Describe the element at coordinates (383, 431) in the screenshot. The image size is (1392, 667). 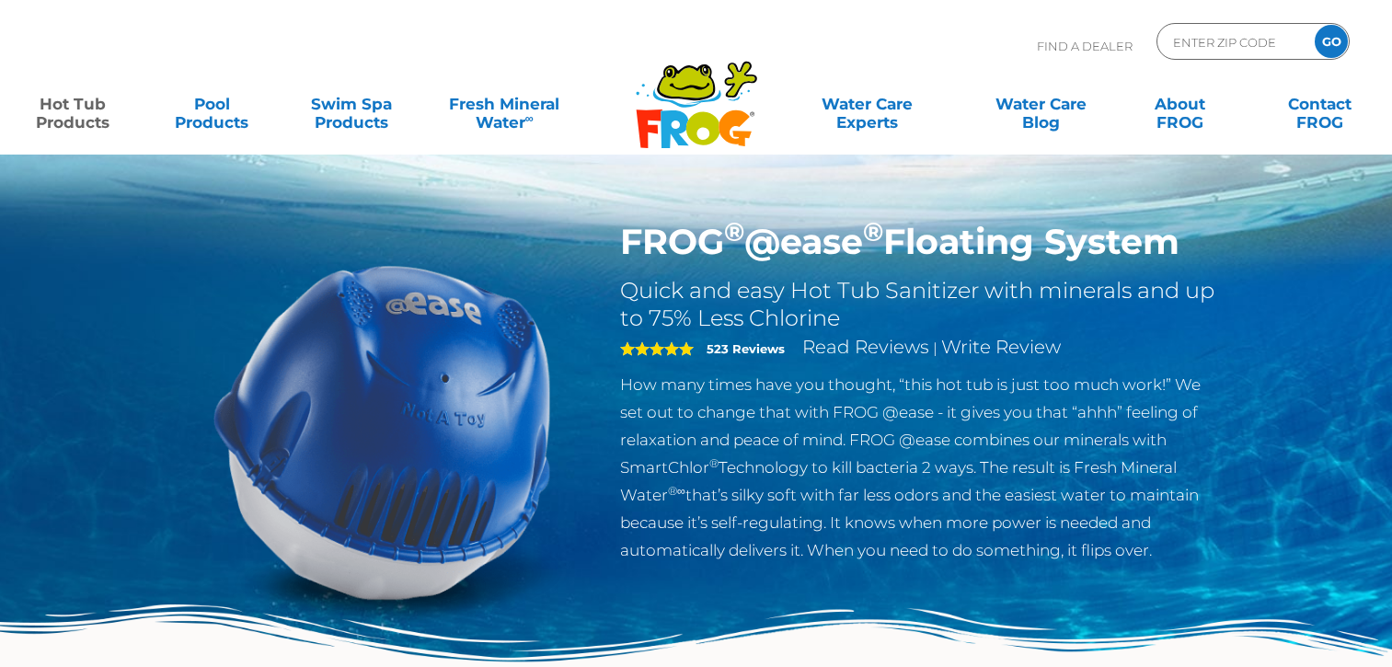
I see `img: hot-tub-product-atease-system.png` at that location.